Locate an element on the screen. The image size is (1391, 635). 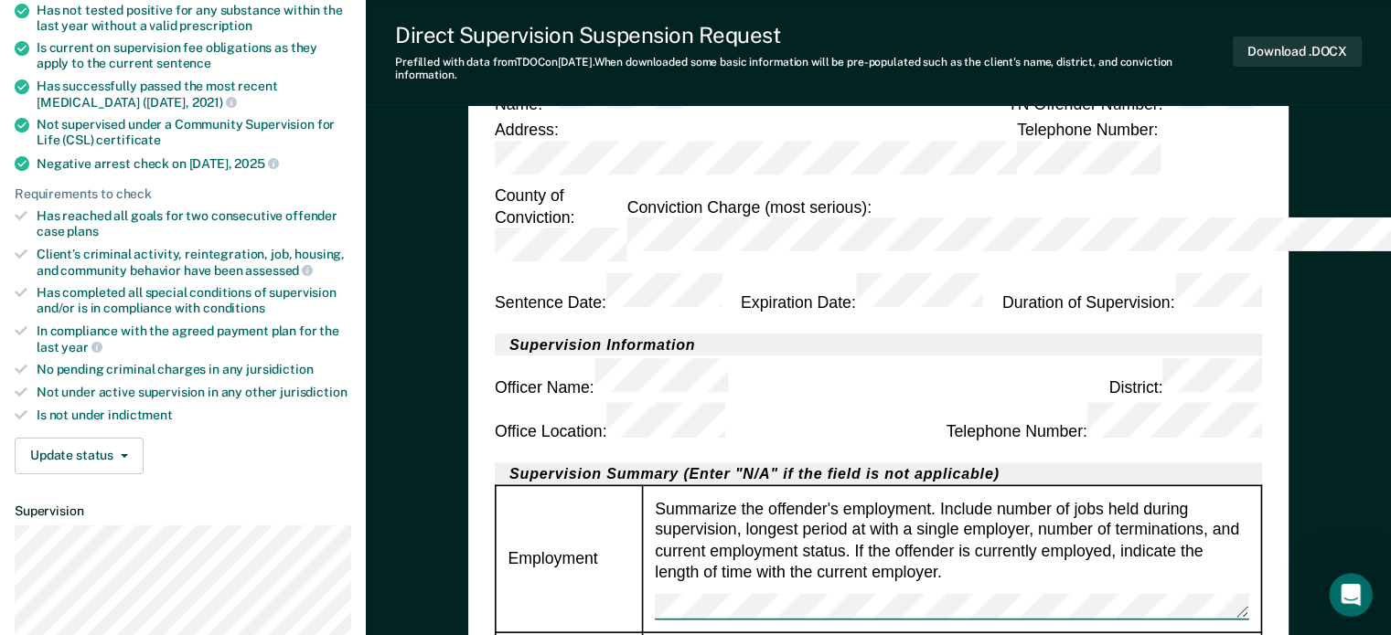
div: Sentence Date : is located at coordinates (608, 292).